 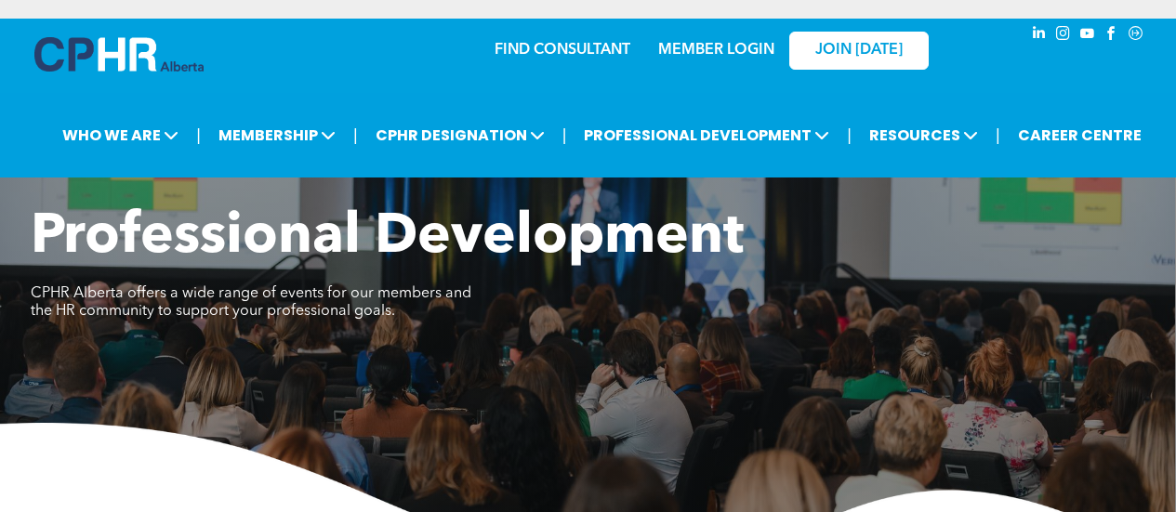 I want to click on span: MEMBERSHIP, so click(x=277, y=135).